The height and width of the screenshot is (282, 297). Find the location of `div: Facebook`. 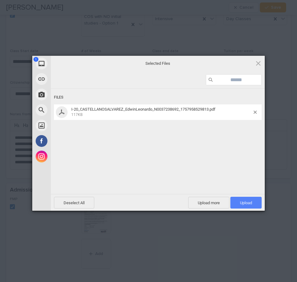

div: Facebook is located at coordinates (70, 141).